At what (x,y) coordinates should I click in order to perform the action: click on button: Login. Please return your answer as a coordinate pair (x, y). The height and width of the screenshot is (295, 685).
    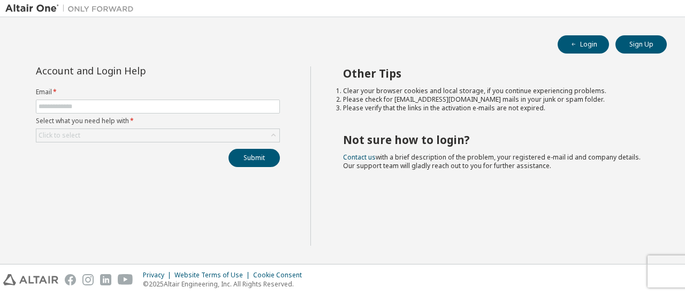
    Looking at the image, I should click on (584, 44).